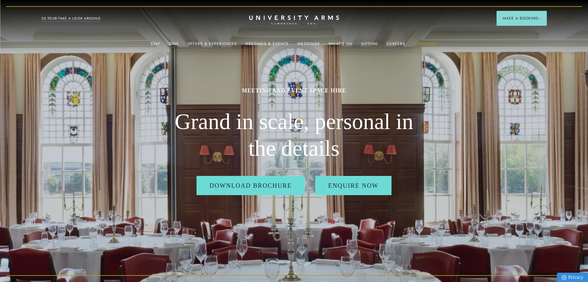 Image resolution: width=588 pixels, height=282 pixels. What do you see at coordinates (155, 46) in the screenshot?
I see `a: Stay` at bounding box center [155, 46].